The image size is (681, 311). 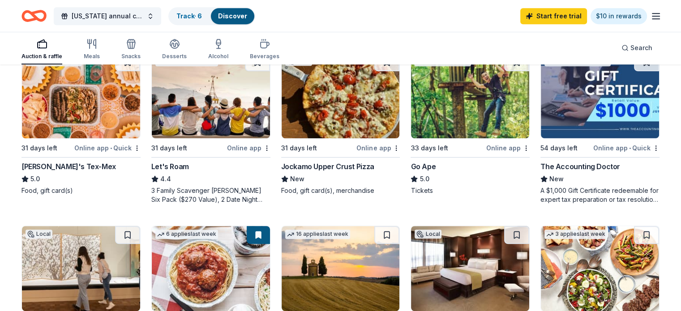 I want to click on div: The Accounting Doctor, so click(x=581, y=167).